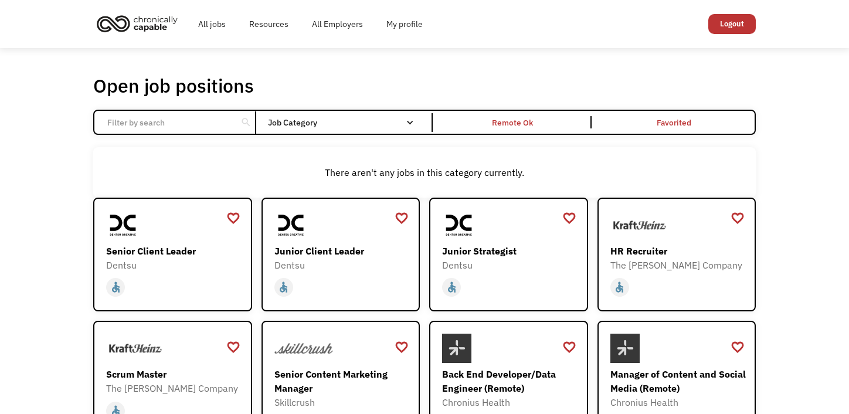 The image size is (849, 414). I want to click on div: Junior Client Leader, so click(342, 251).